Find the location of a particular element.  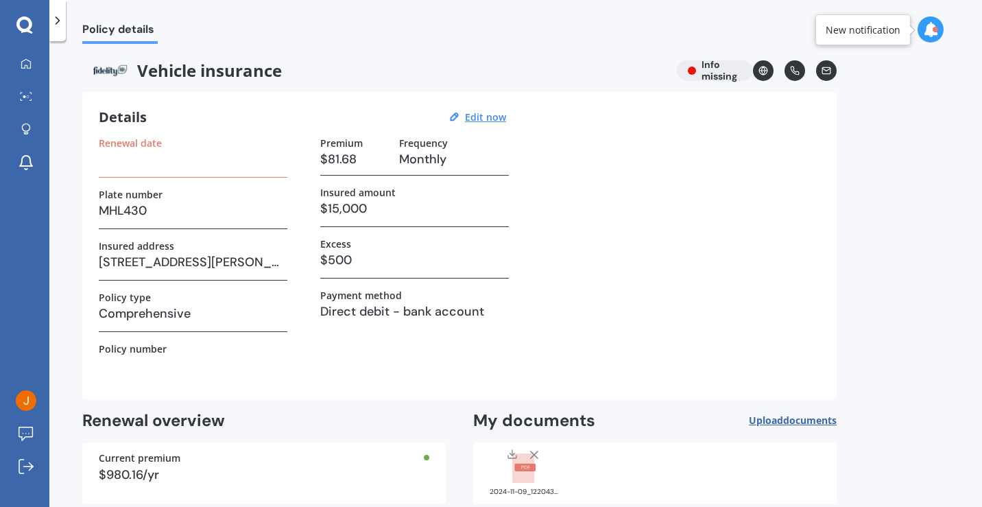

label: Premium is located at coordinates (341, 143).